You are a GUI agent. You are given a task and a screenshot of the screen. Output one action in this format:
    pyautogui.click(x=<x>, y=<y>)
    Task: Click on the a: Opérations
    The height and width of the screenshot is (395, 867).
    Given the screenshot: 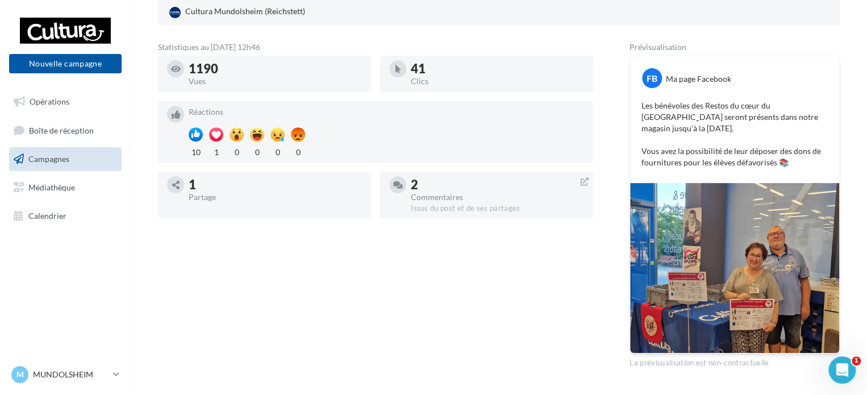 What is the action you would take?
    pyautogui.click(x=65, y=102)
    